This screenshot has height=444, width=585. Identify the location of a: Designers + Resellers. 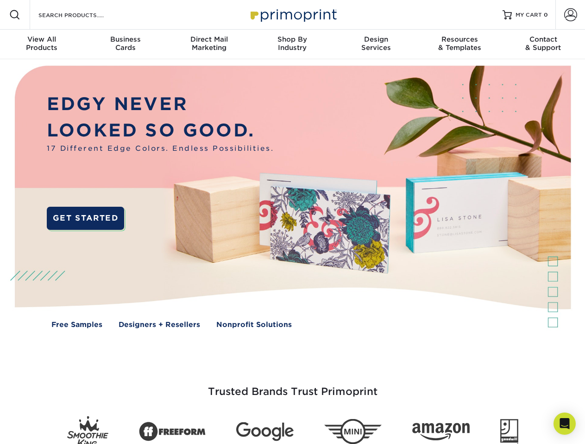
(159, 325).